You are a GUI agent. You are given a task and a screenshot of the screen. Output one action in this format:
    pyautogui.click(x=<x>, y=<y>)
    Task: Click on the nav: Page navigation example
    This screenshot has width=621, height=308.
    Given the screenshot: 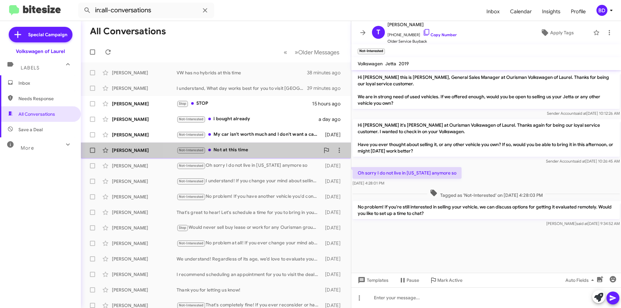 What is the action you would take?
    pyautogui.click(x=311, y=52)
    